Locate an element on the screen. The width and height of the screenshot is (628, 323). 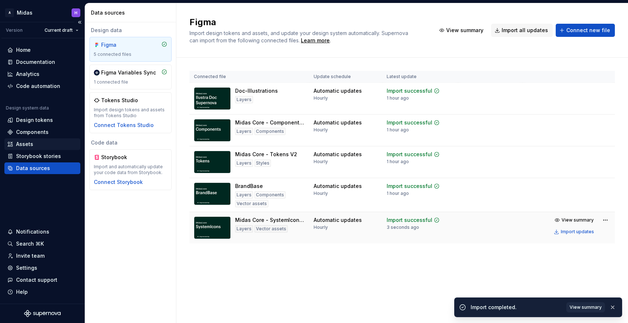
div: Midas Core - SystemIcons v2 is located at coordinates (270, 220).